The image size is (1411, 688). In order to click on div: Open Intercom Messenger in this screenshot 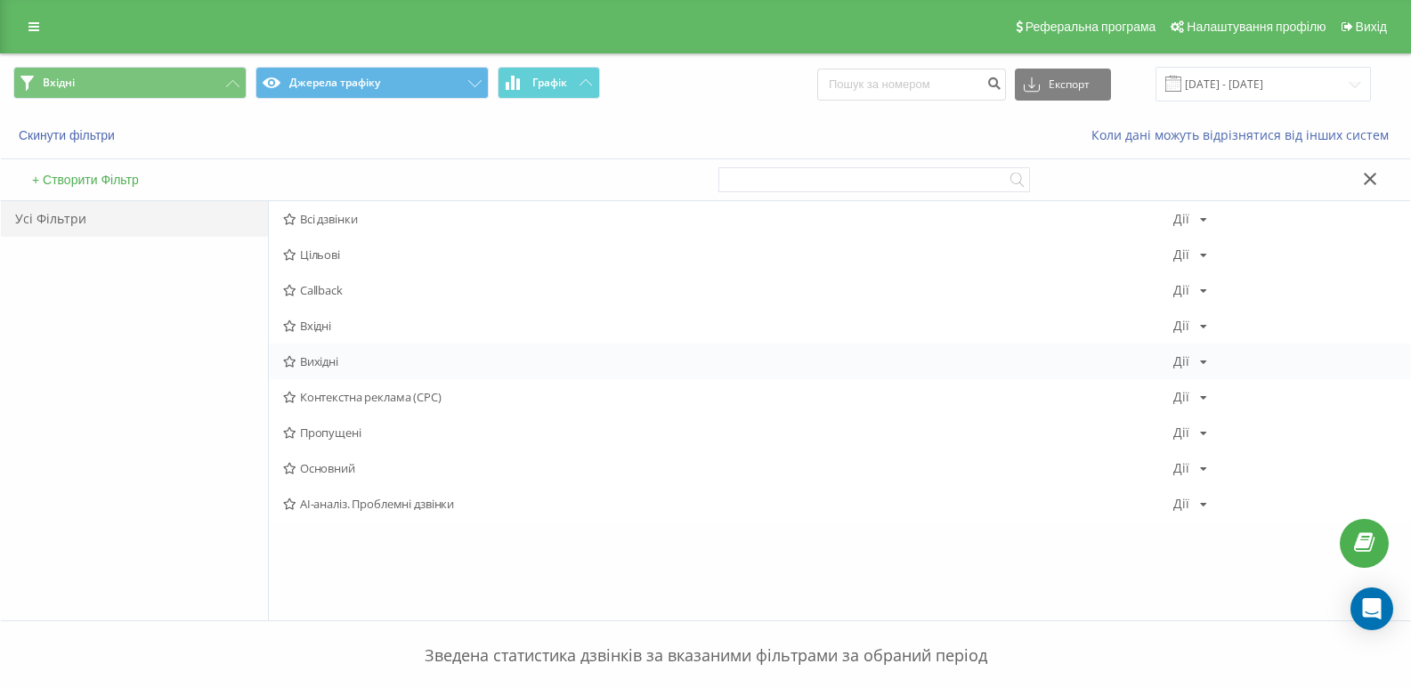, I will do `click(1372, 609)`.